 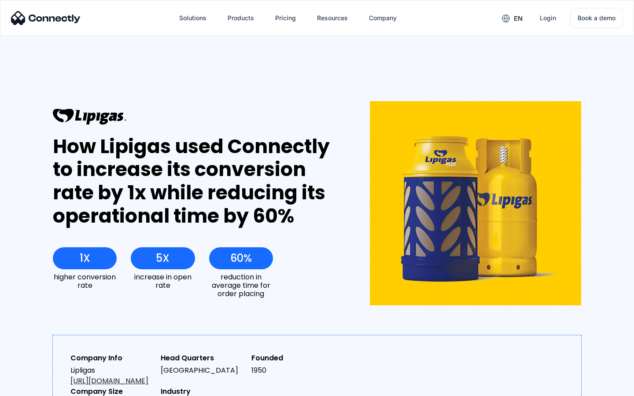 What do you see at coordinates (548, 18) in the screenshot?
I see `div: Login` at bounding box center [548, 18].